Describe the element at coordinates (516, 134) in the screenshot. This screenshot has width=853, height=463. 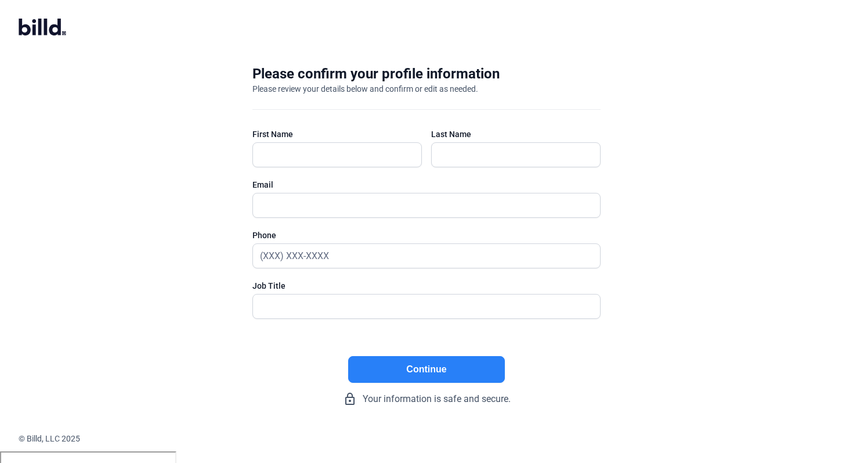
I see `div: Last Name` at that location.